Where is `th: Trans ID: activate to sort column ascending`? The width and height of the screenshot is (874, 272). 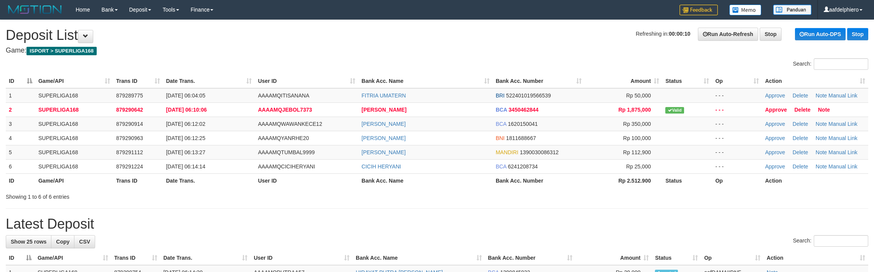
th: Trans ID: activate to sort column ascending is located at coordinates (138, 81).